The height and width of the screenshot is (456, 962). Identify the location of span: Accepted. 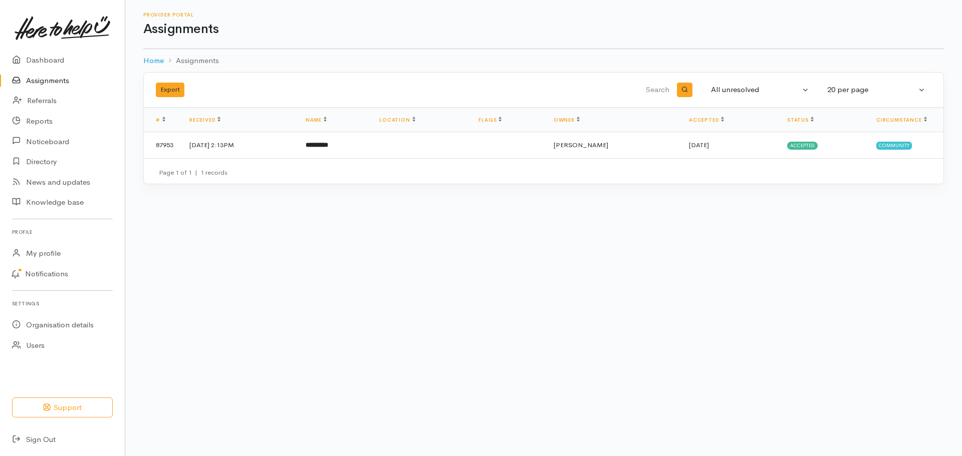
(802, 146).